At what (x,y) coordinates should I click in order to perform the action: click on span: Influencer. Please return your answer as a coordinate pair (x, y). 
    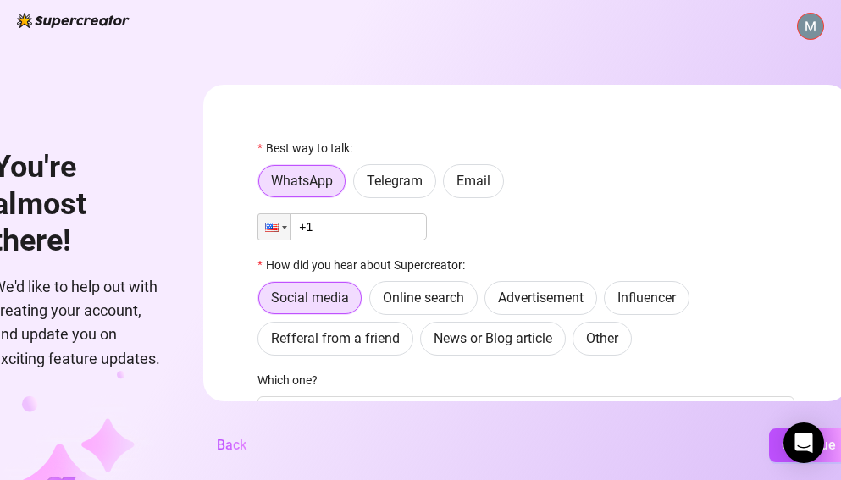
    Looking at the image, I should click on (647, 297).